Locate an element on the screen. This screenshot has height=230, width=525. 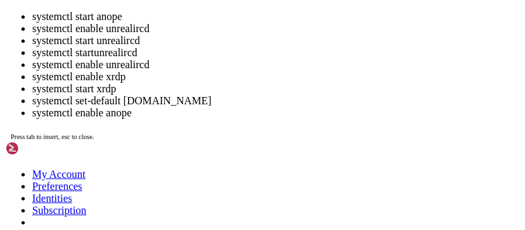
x-row: Service restarts being deferred: is located at coordinates (177, 11).